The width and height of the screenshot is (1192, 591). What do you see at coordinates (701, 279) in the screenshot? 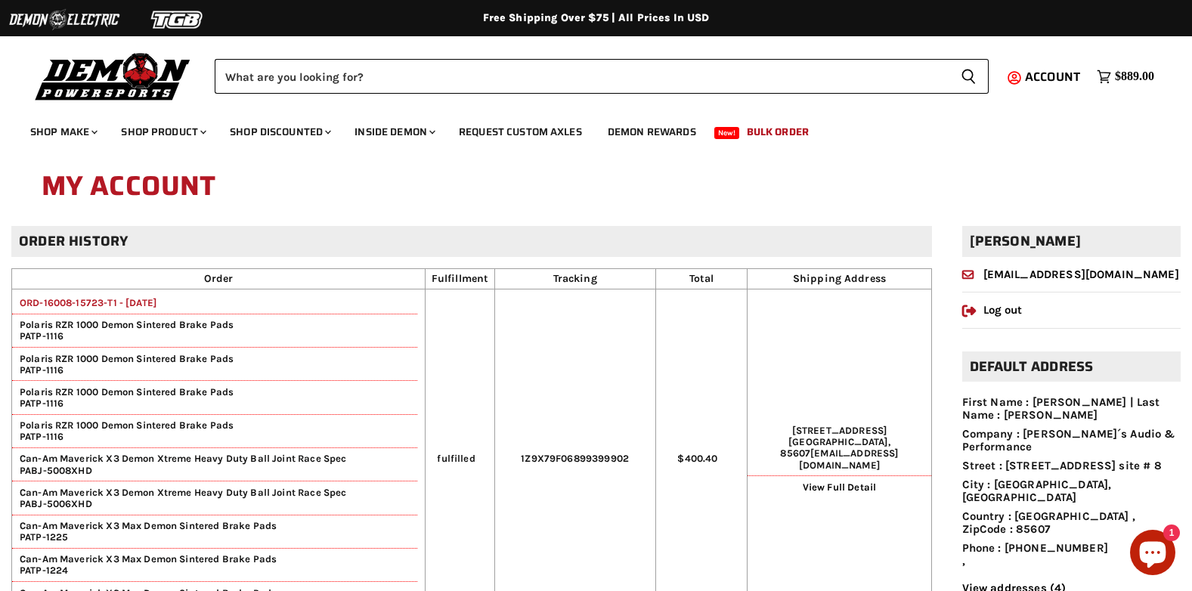
I see `th: Total` at bounding box center [701, 279].